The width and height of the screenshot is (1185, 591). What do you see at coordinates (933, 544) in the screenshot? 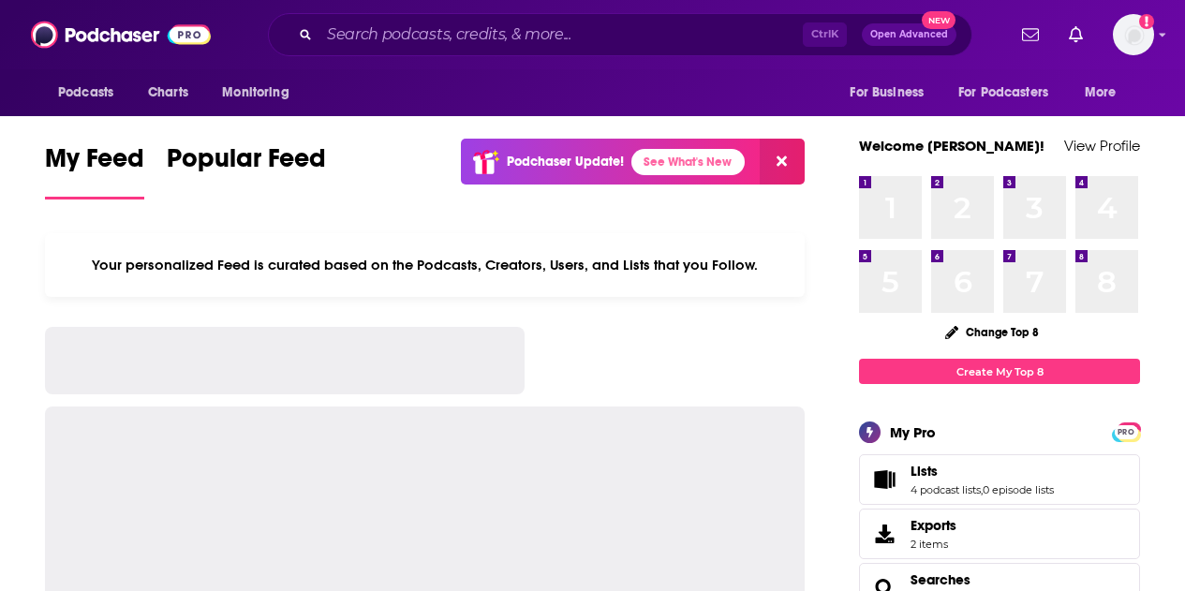
I see `span: 2 items` at bounding box center [933, 544].